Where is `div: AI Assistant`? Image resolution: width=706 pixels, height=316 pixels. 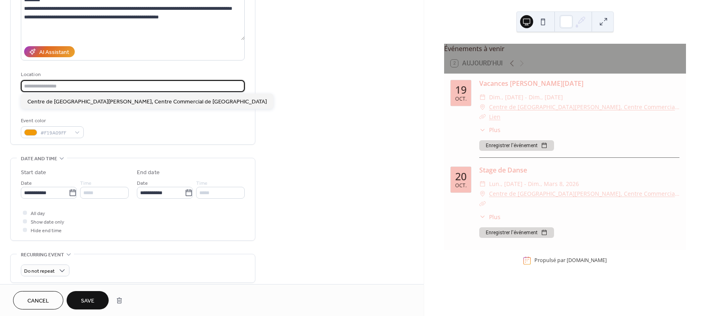
div: AI Assistant is located at coordinates (54, 52).